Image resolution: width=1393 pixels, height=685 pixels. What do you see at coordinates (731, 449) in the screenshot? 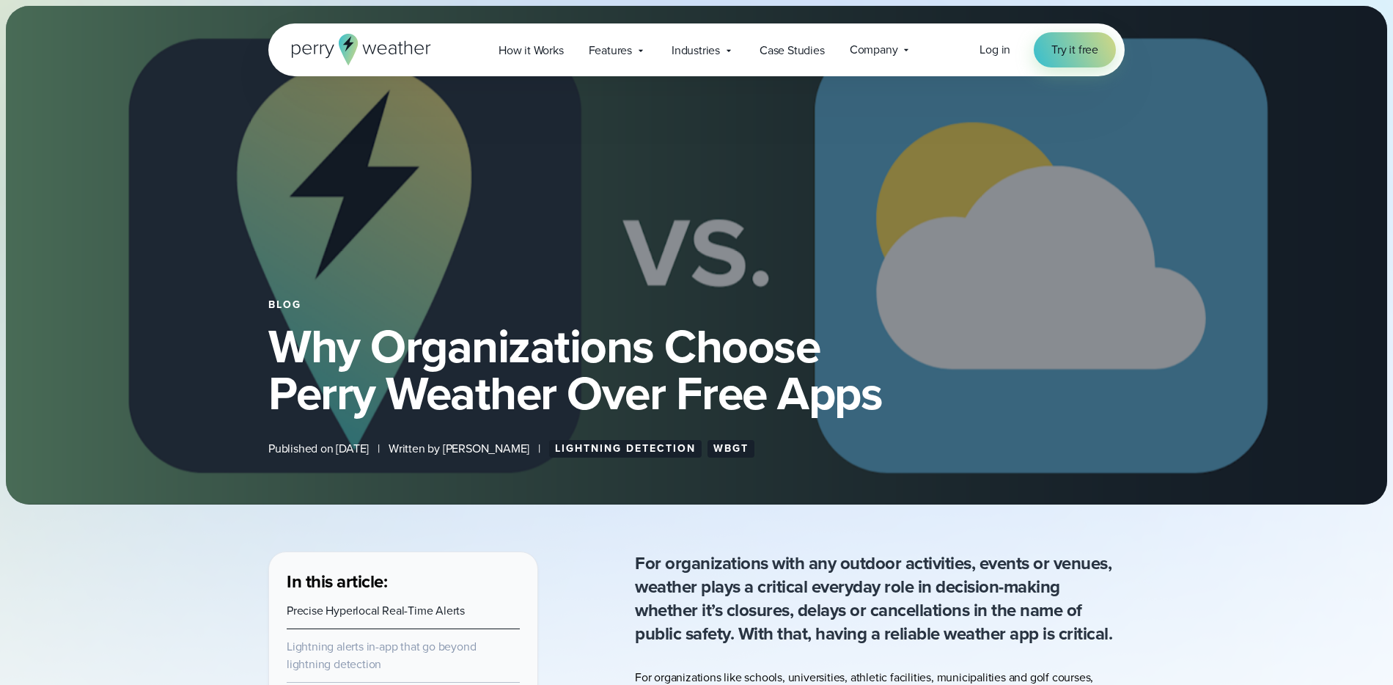
I see `a: WBGT` at bounding box center [731, 449].